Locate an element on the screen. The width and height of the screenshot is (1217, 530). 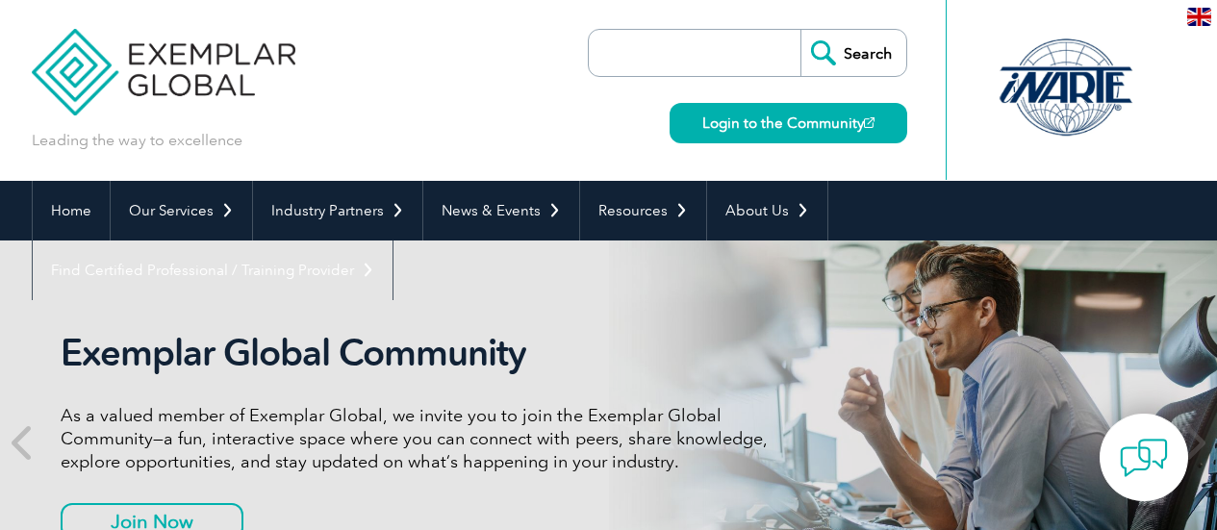
p: Leading the way to excellence is located at coordinates (137, 140).